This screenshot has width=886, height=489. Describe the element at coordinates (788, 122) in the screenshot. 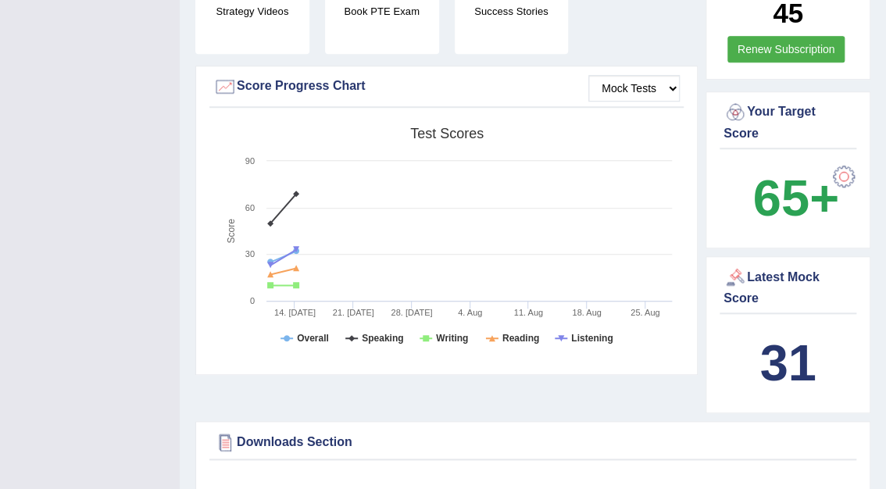

I see `div: Your Target Score` at that location.